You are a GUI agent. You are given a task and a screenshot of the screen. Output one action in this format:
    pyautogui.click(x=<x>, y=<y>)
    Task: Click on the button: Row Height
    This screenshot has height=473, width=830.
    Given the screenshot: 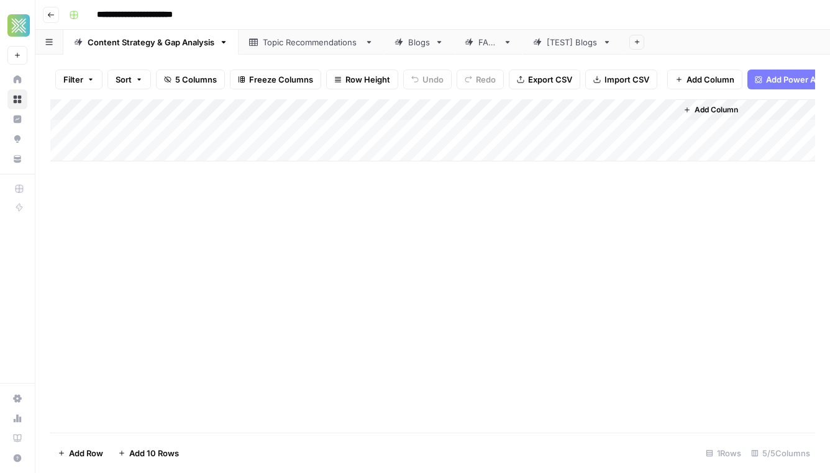 What is the action you would take?
    pyautogui.click(x=362, y=79)
    